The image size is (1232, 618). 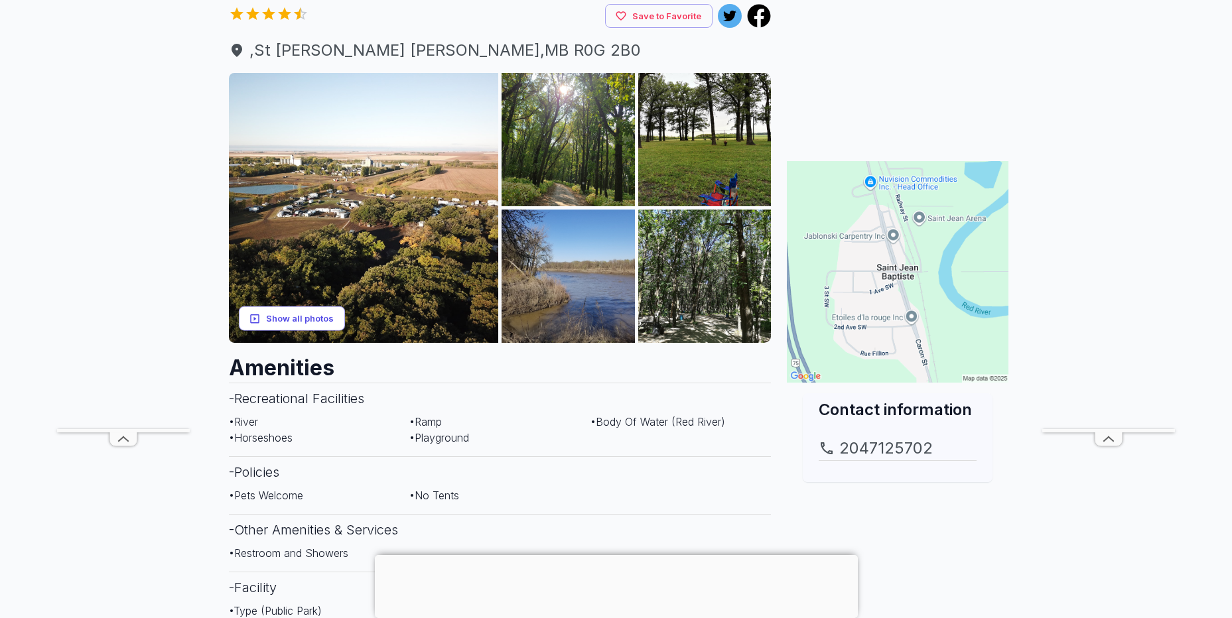 What do you see at coordinates (266, 496) in the screenshot?
I see `span: • Pets Welcome` at bounding box center [266, 496].